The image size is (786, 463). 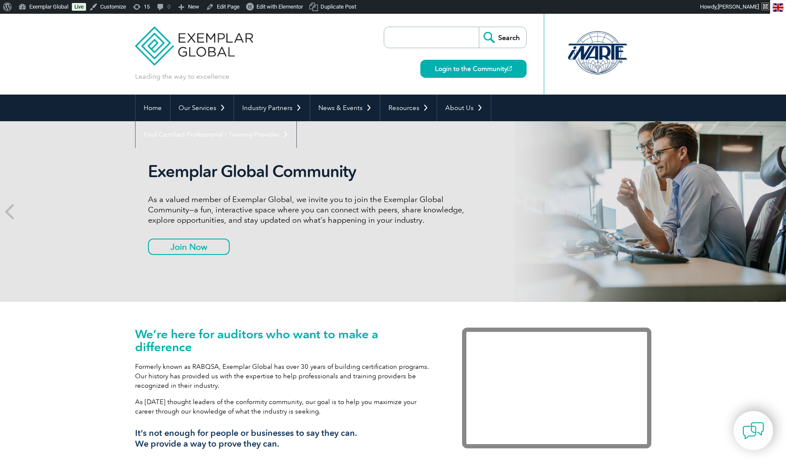 What do you see at coordinates (473, 69) in the screenshot?
I see `a: Login to the Community` at bounding box center [473, 69].